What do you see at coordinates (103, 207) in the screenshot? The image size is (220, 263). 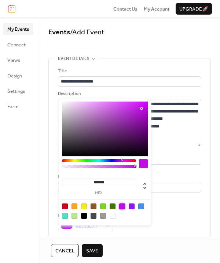 I see `div: #7ED321` at bounding box center [103, 207].